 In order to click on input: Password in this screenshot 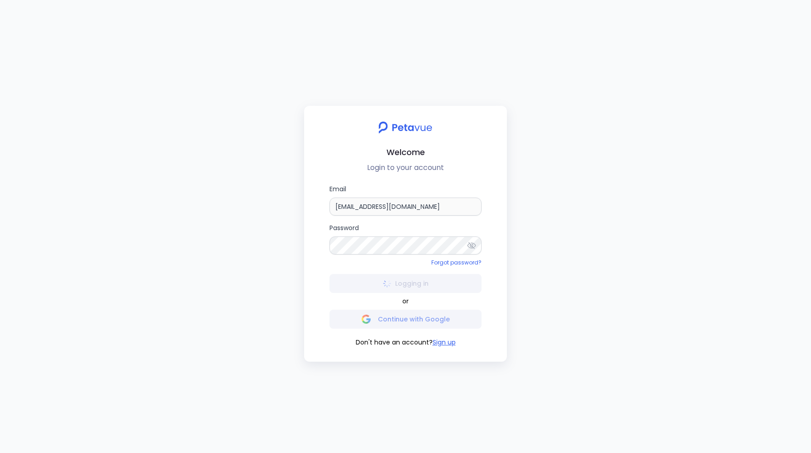, I will do `click(406, 246)`.